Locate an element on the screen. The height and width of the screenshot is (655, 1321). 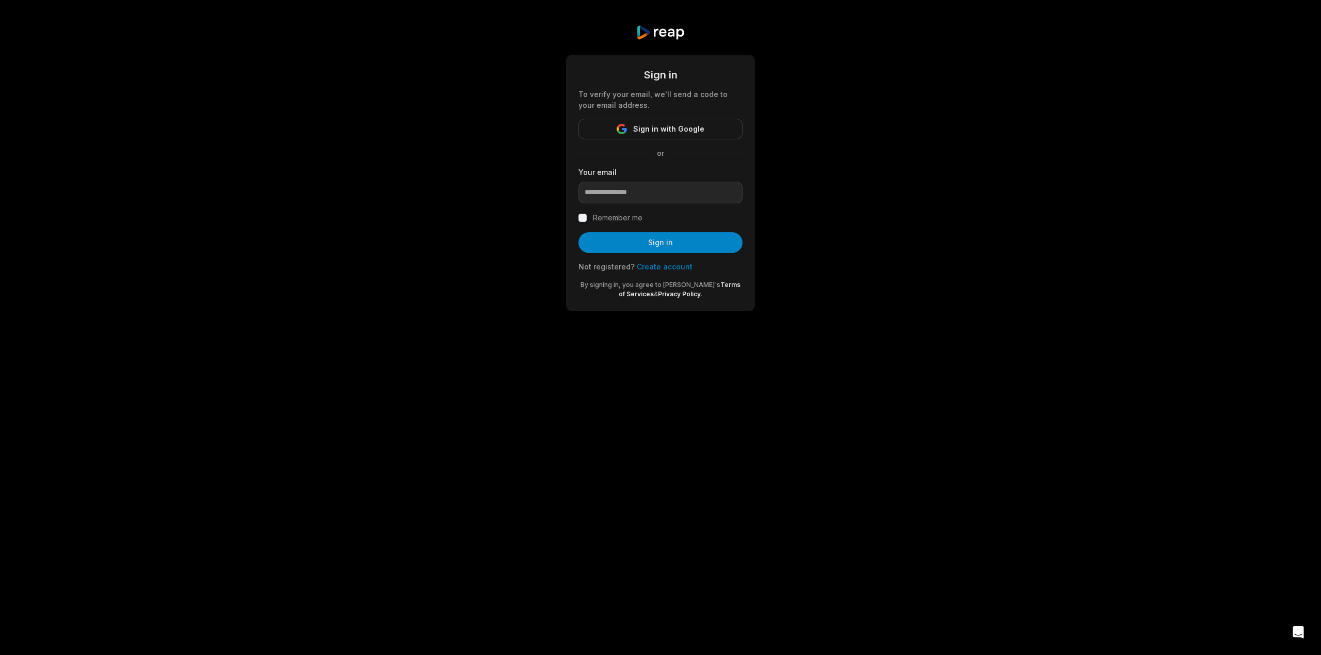
div: Sign in is located at coordinates (660, 75).